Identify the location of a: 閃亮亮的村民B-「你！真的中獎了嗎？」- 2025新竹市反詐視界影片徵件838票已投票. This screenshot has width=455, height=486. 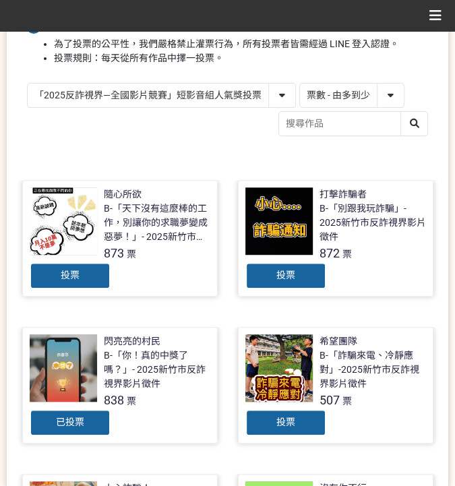
(120, 385).